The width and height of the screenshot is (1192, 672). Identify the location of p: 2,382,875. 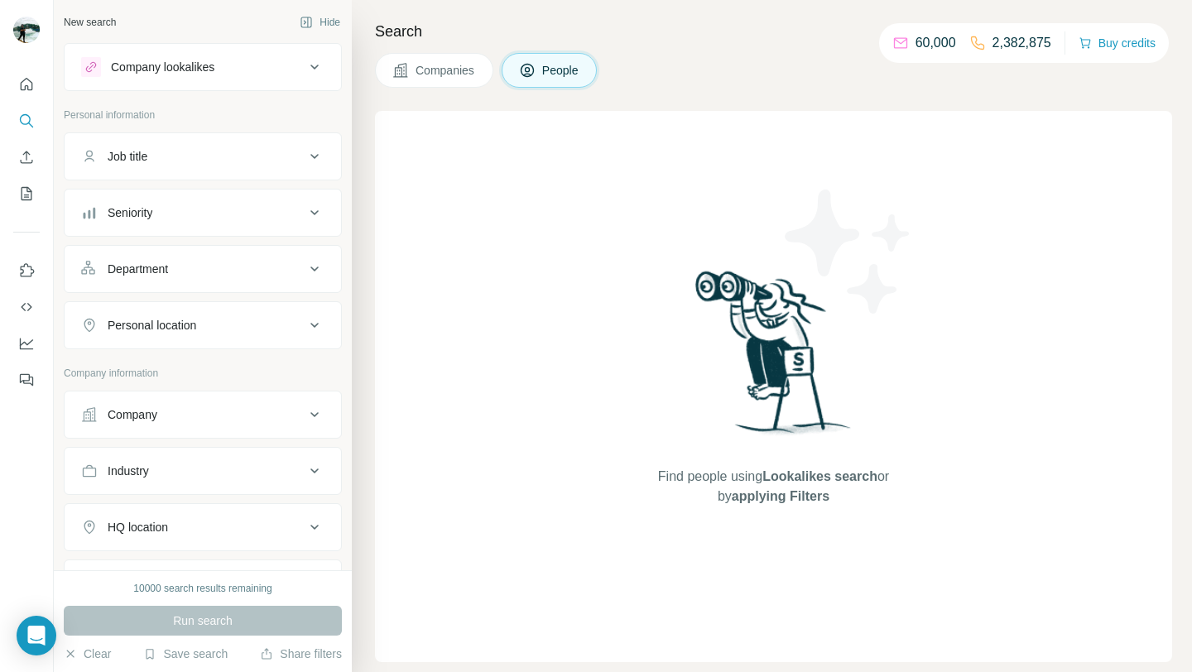
(1021, 43).